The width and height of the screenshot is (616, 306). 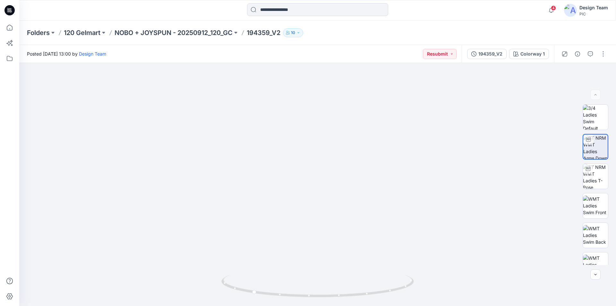 I want to click on img: avatar, so click(x=570, y=10).